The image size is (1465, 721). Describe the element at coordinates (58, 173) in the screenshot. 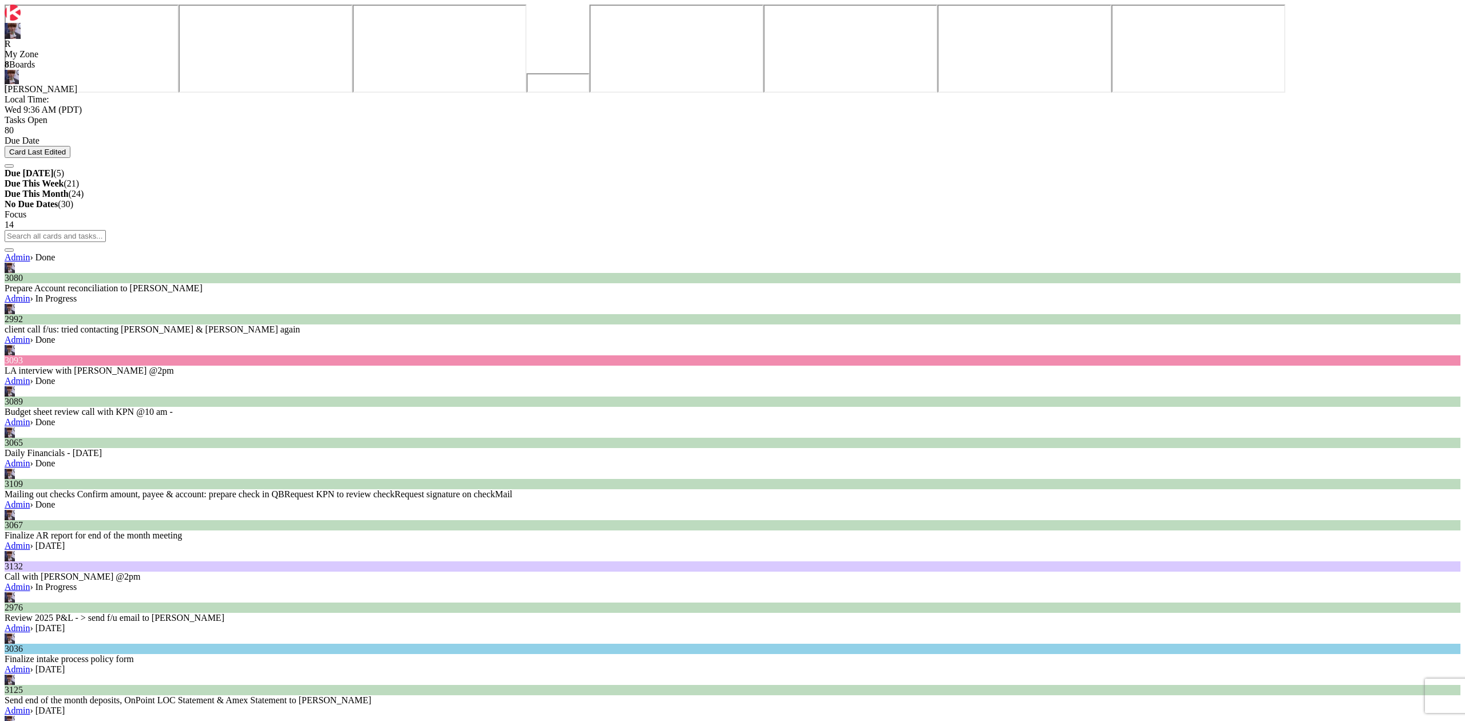

I see `span: ( 5 )` at that location.